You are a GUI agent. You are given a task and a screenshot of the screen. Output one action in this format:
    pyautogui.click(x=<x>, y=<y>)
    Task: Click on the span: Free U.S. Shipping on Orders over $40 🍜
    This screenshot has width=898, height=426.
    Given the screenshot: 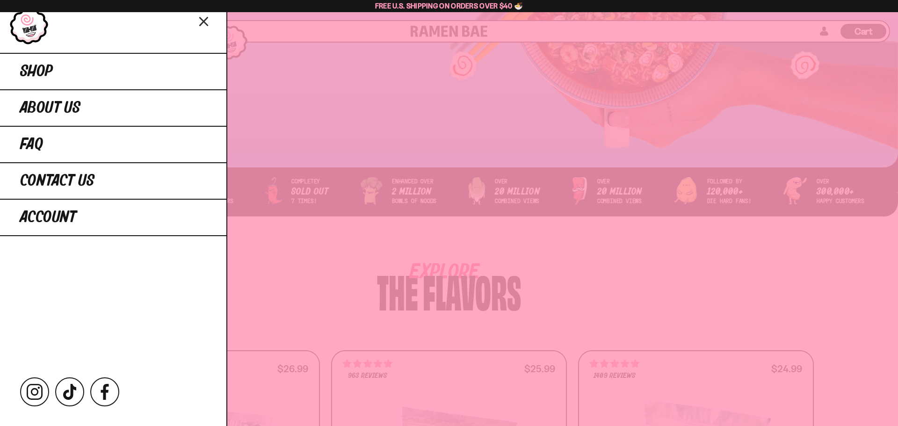 What is the action you would take?
    pyautogui.click(x=449, y=6)
    